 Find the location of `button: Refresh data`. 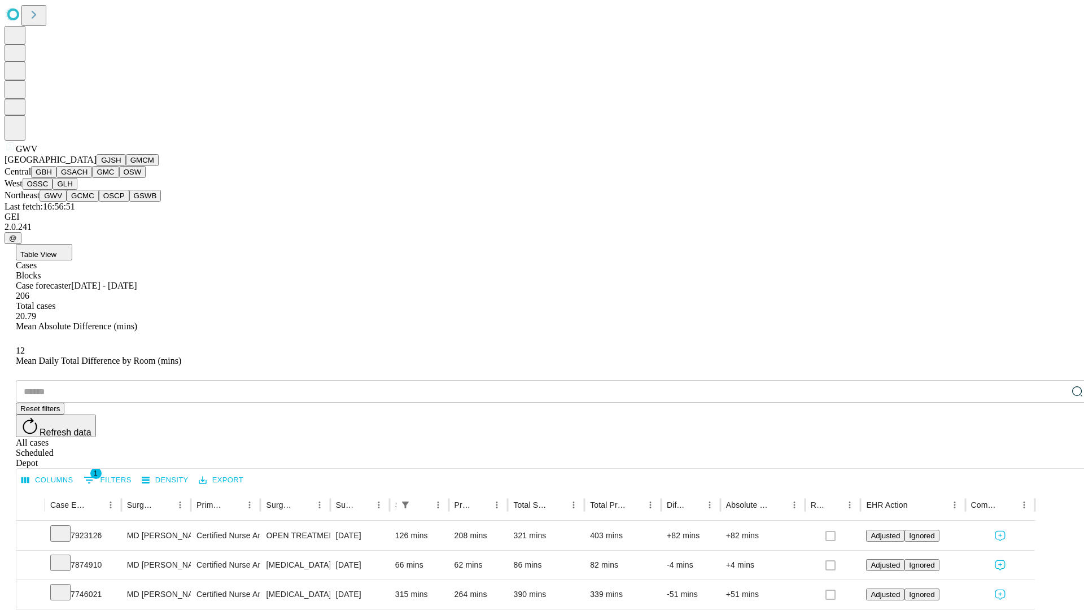

button: Refresh data is located at coordinates (56, 426).